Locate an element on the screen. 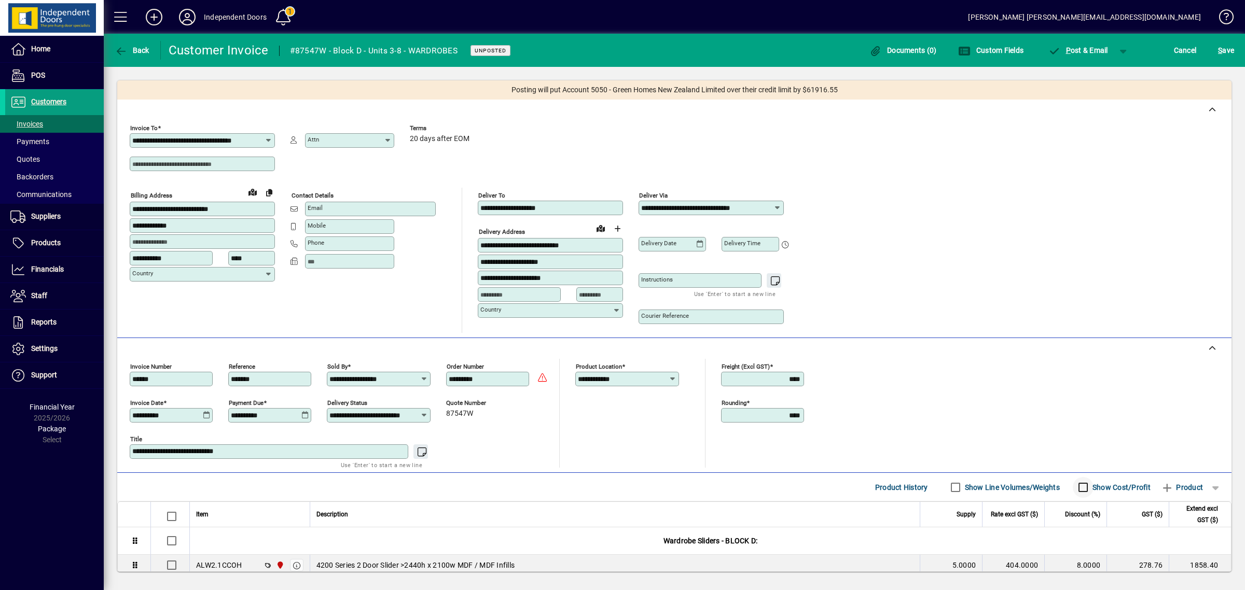  td: 8.0000 is located at coordinates (1076, 566).